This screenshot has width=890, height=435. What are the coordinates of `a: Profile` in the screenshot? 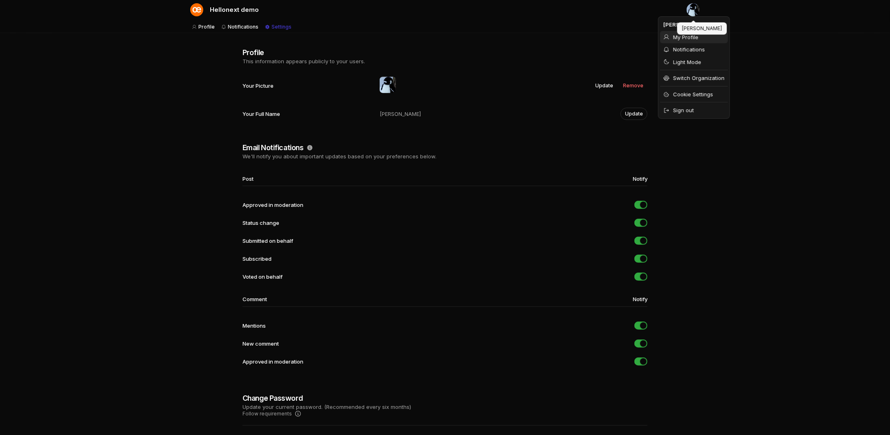 It's located at (203, 27).